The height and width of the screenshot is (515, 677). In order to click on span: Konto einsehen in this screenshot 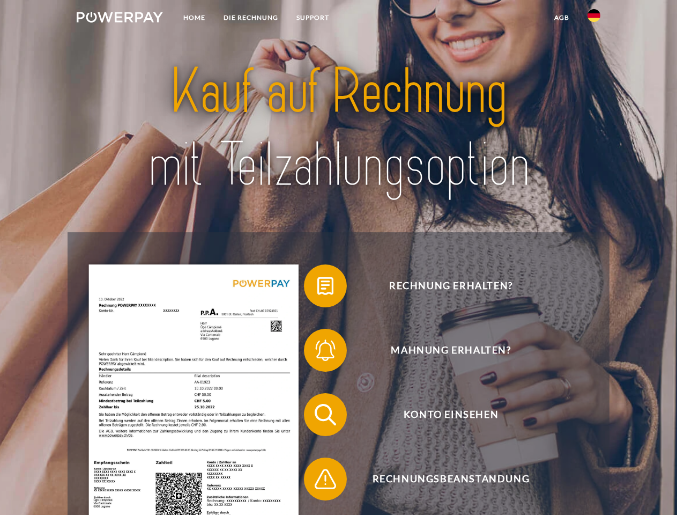, I will do `click(451, 415)`.